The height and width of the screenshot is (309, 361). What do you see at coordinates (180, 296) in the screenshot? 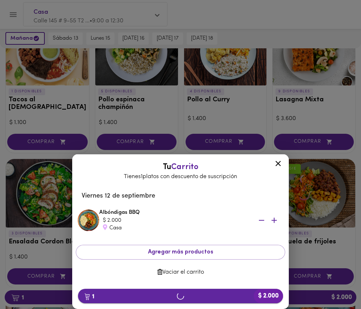
I see `button: 1$ 2.000` at bounding box center [180, 296].